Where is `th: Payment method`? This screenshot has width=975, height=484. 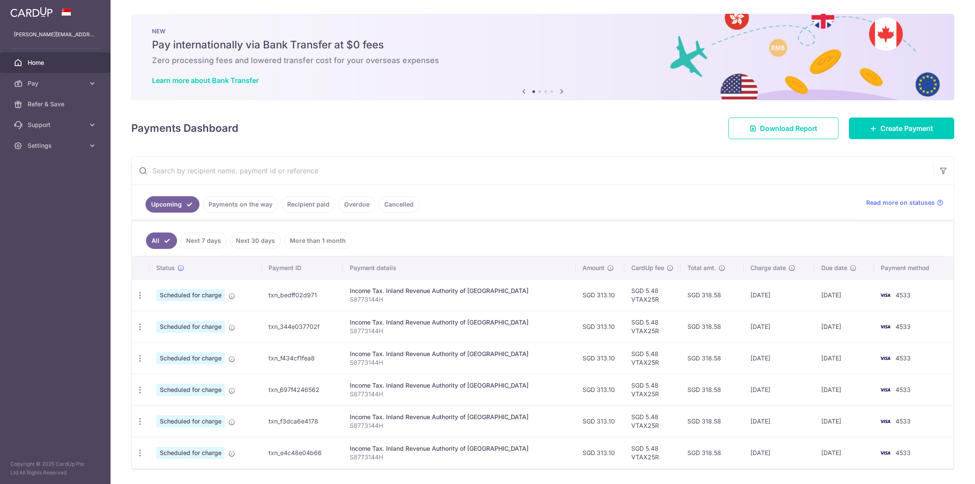
th: Payment method is located at coordinates (914, 268).